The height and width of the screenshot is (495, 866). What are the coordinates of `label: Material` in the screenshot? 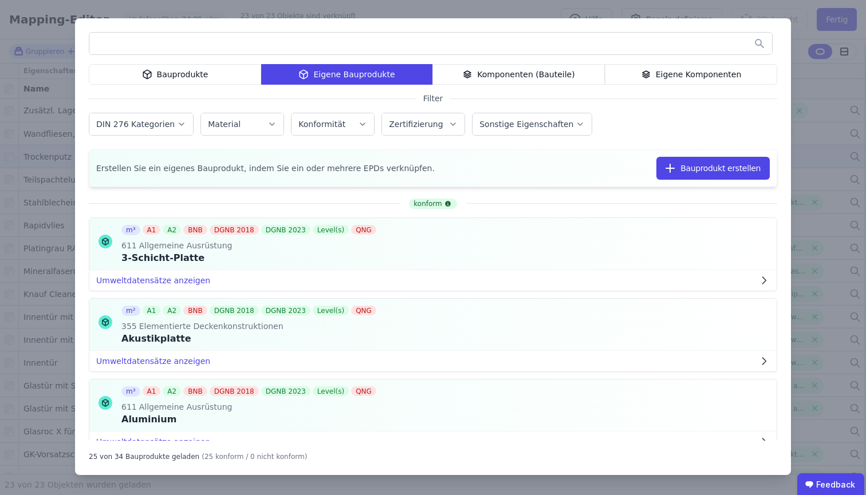 It's located at (225, 124).